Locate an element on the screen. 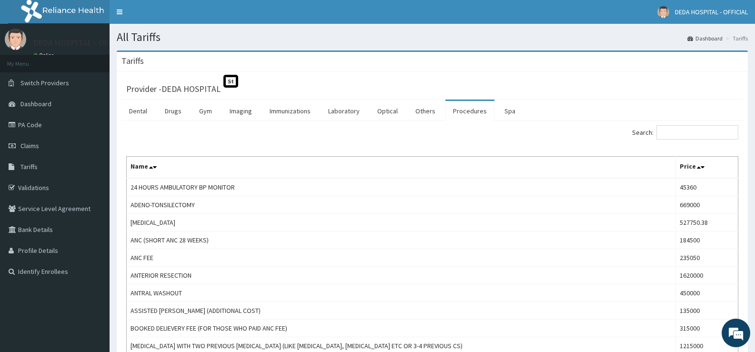 This screenshot has height=352, width=755. td: 24 HOURS AMBULATORY BP MONITOR is located at coordinates (401, 187).